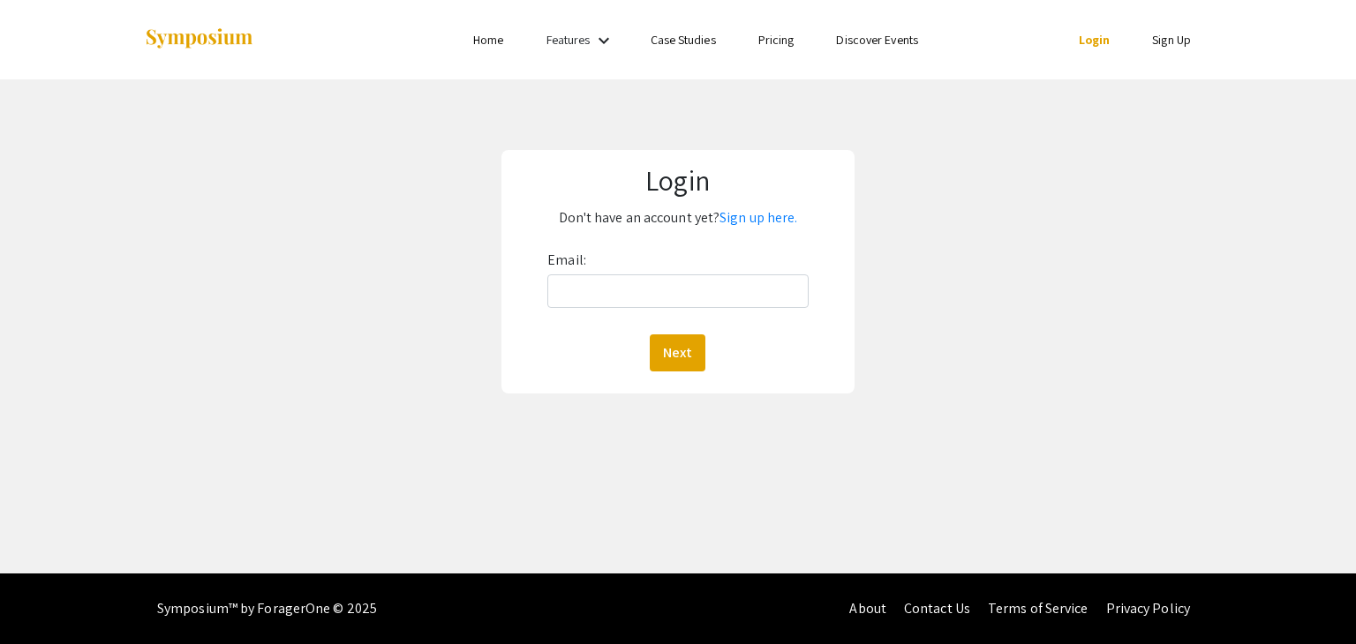 This screenshot has height=644, width=1356. Describe the element at coordinates (567, 260) in the screenshot. I see `label: Email:` at that location.